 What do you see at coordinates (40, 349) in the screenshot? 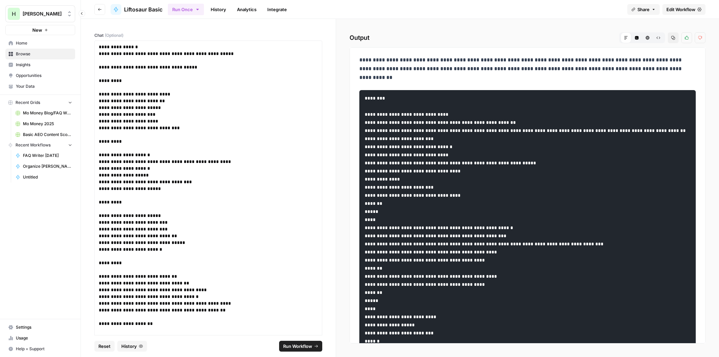
I see `button: Help + Support` at bounding box center [40, 349].